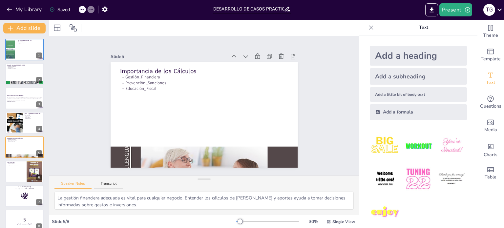  What do you see at coordinates (491, 79) in the screenshot?
I see `div: Add text boxes` at bounding box center [491, 79].